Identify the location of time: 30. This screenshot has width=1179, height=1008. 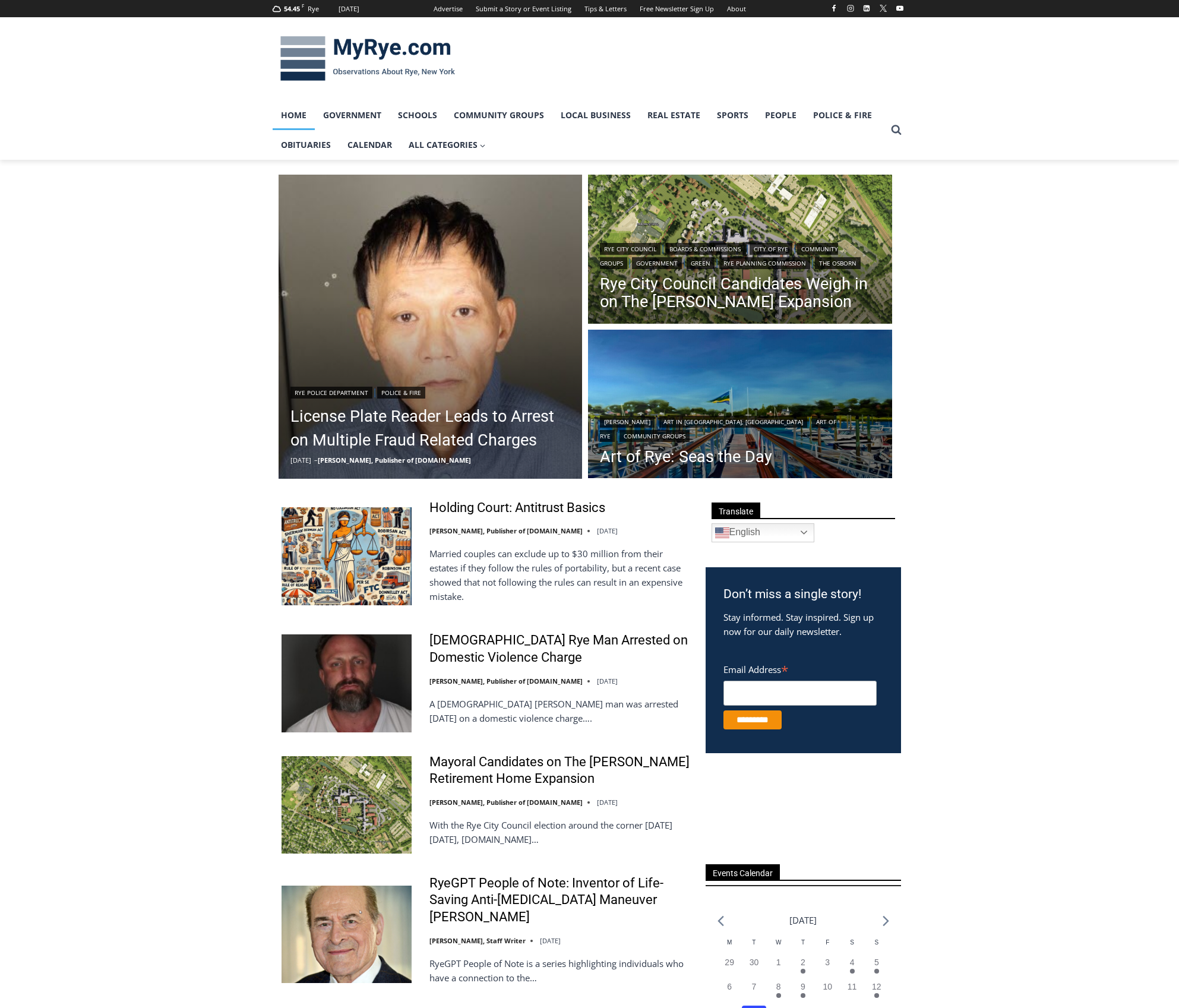
(755, 963).